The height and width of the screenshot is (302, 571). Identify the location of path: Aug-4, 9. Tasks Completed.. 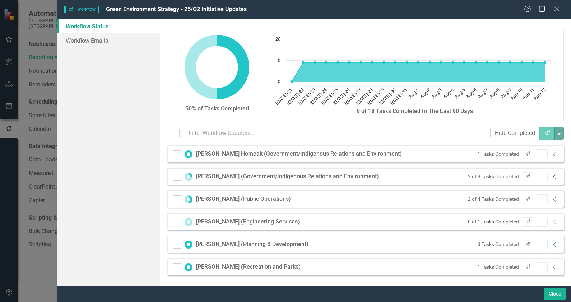
(452, 62).